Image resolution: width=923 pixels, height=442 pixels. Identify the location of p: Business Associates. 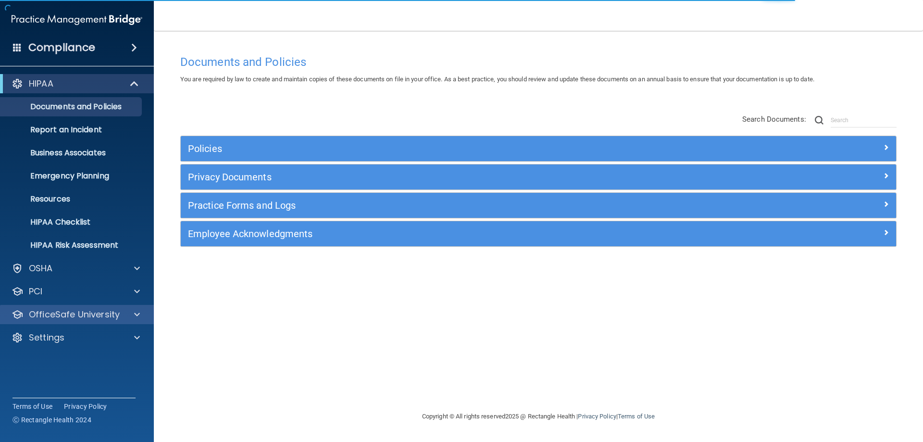
(72, 153).